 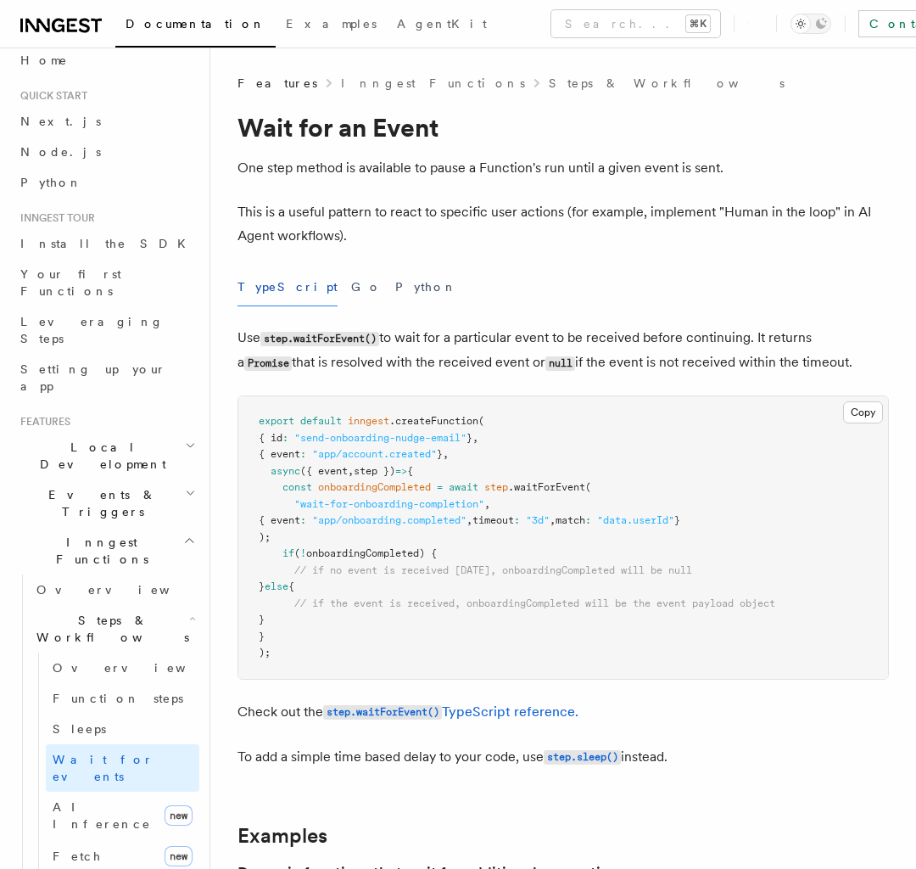 What do you see at coordinates (380, 438) in the screenshot?
I see `span: "send-onboarding-nudge-email"` at bounding box center [380, 438].